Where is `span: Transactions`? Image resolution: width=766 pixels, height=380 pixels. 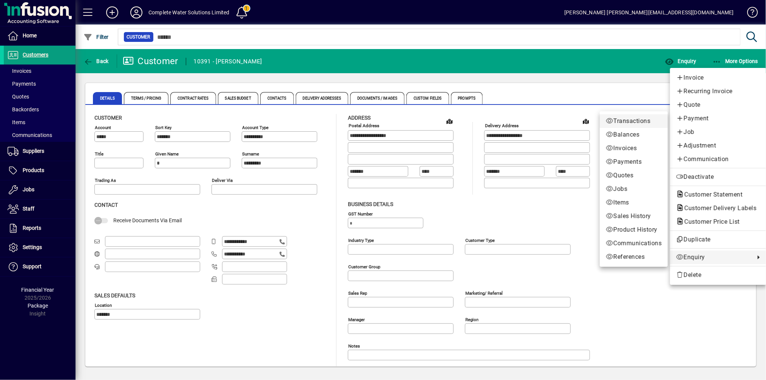
span: Transactions is located at coordinates (634, 121).